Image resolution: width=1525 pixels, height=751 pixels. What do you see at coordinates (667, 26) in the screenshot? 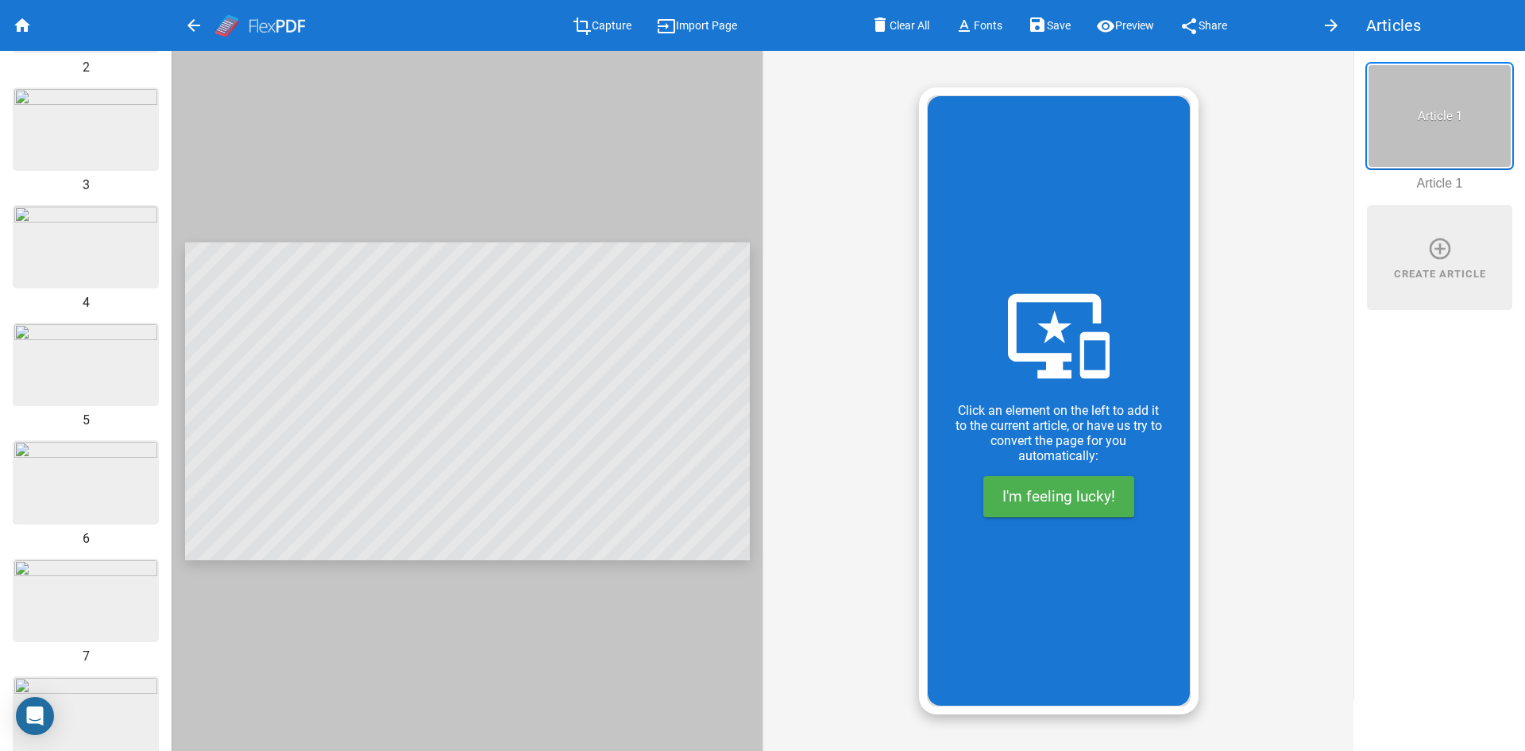
I see `mat-icon: input` at bounding box center [667, 26].